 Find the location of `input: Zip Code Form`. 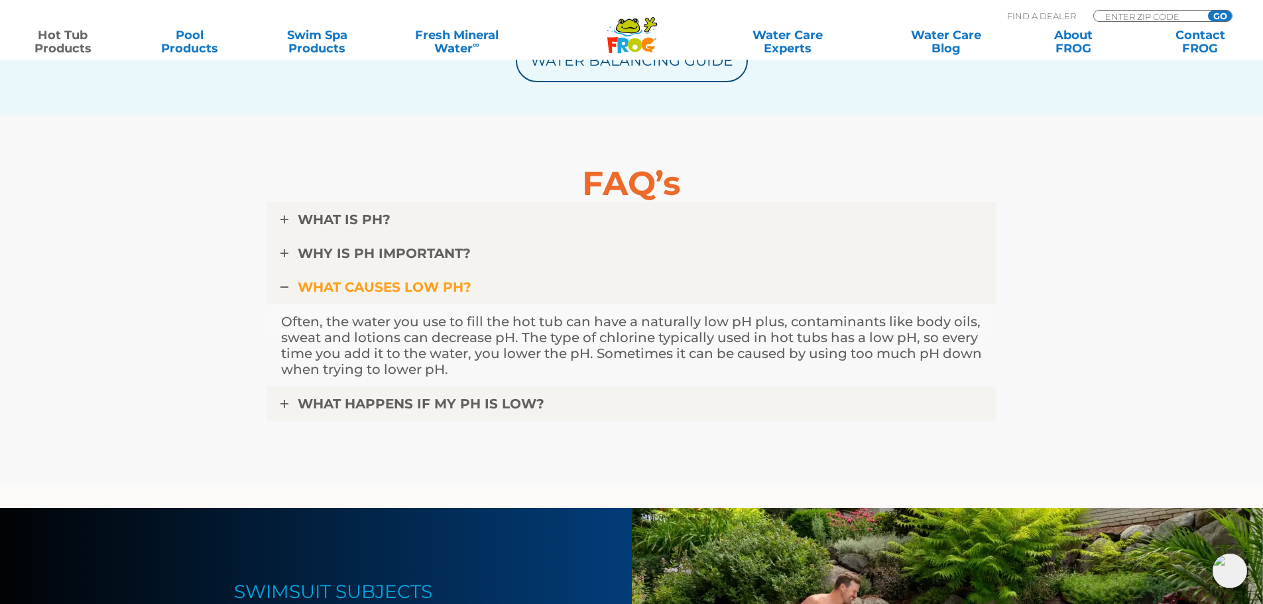

input: Zip Code Form is located at coordinates (1148, 16).